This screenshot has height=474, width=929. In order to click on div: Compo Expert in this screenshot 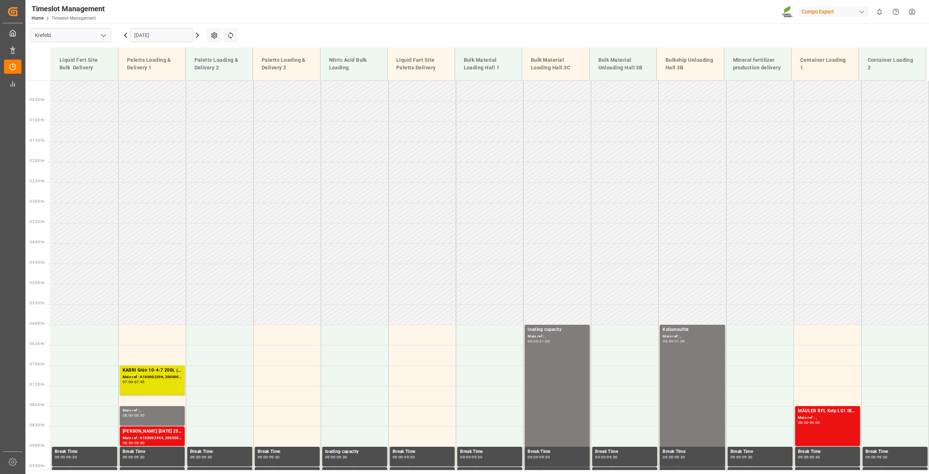, I will do `click(834, 12)`.